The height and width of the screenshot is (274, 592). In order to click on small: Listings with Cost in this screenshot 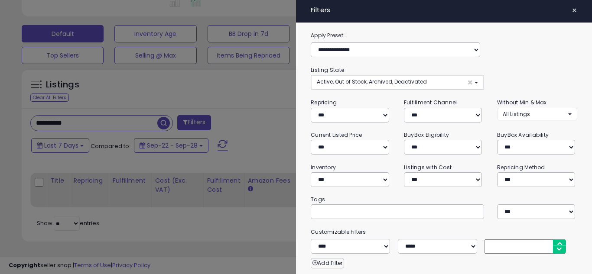, I will do `click(428, 167)`.